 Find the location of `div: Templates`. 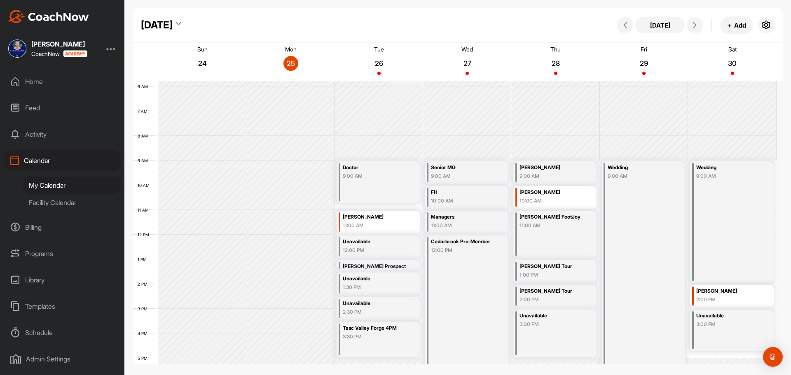

div: Templates is located at coordinates (63, 306).